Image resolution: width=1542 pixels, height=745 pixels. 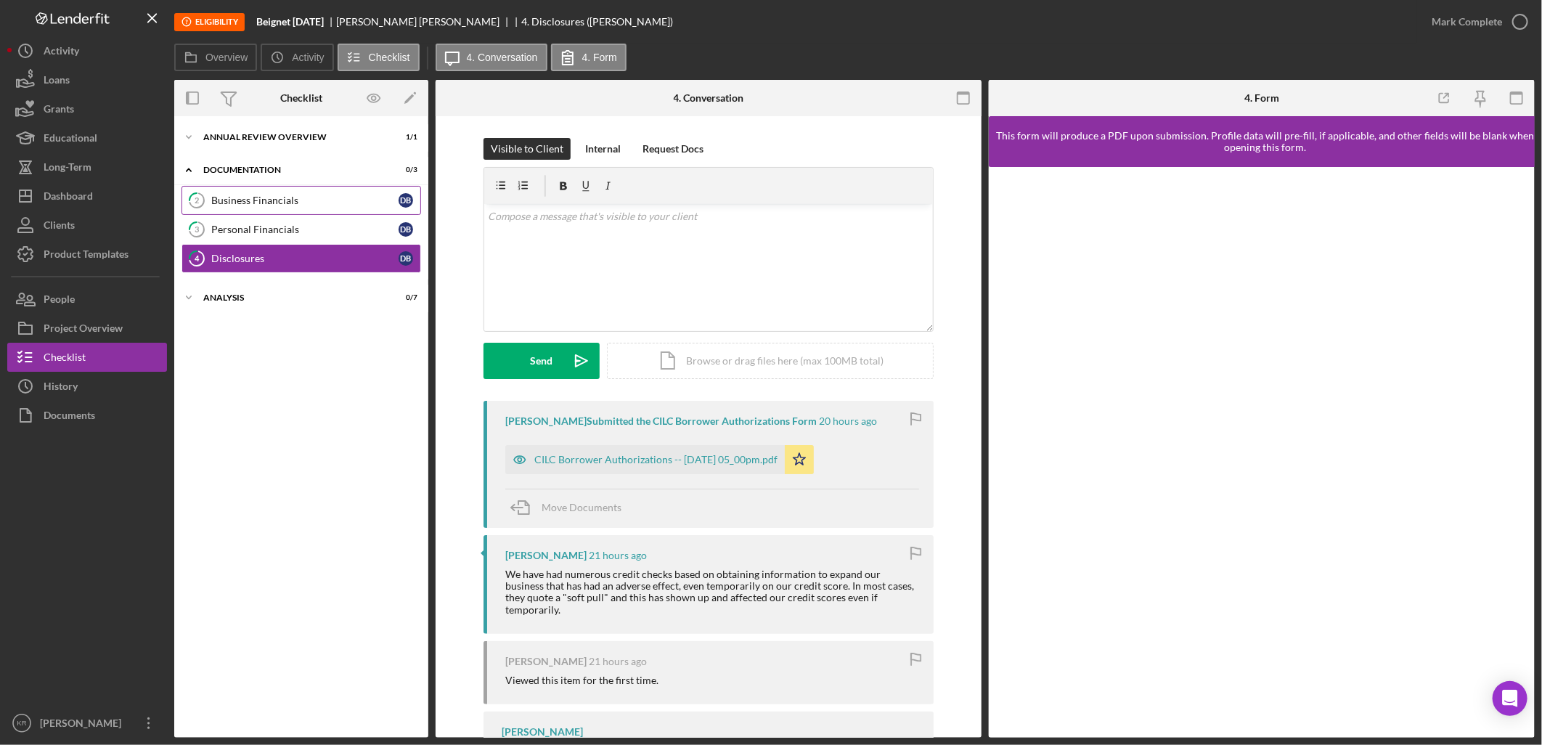 What do you see at coordinates (87, 167) in the screenshot?
I see `button: Long-Term` at bounding box center [87, 167].